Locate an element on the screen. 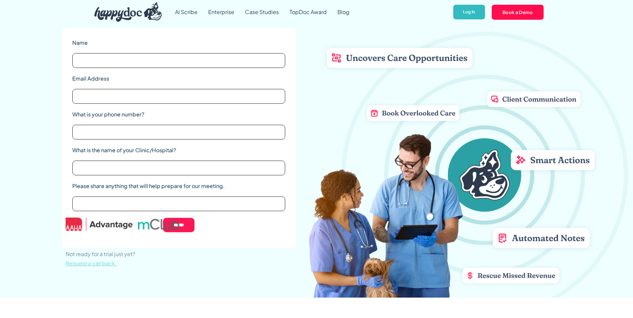  span: Request a call back. is located at coordinates (91, 263).